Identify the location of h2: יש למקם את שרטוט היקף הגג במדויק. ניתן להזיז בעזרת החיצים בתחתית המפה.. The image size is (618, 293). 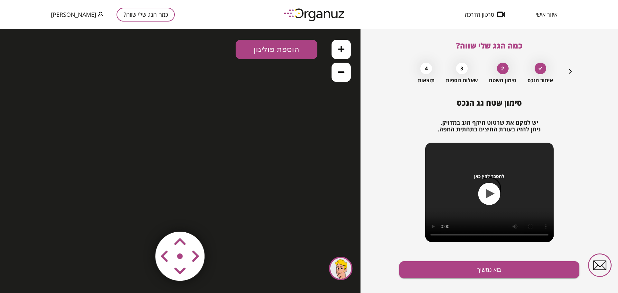
(489, 126).